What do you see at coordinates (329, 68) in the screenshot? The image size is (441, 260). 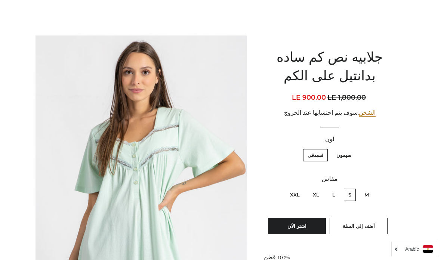 I see `h1: جلابيه نص كم ساده بدانتيل على الكم` at bounding box center [329, 68].